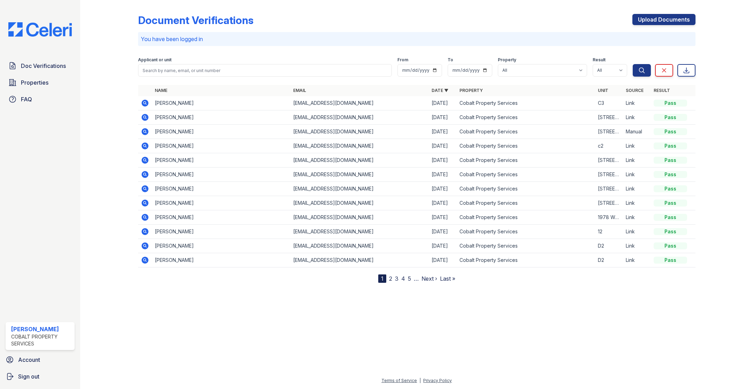 The width and height of the screenshot is (753, 389). Describe the element at coordinates (397, 279) in the screenshot. I see `a: 3` at that location.